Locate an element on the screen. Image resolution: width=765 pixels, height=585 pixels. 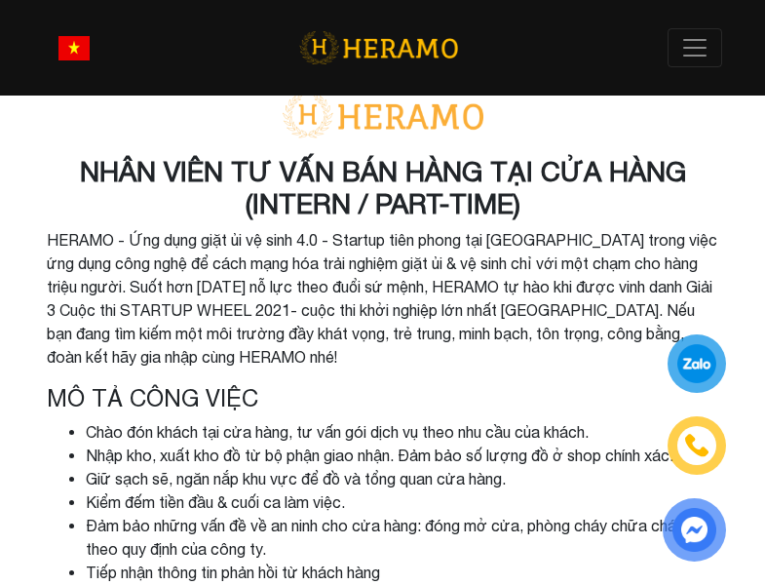
li: Đảm bảo những vấn đề về an ninh cho cửa hàng: đóng mở cửa, phòng cháy chữa cháy,... theo quy định... is located at coordinates (402, 537).